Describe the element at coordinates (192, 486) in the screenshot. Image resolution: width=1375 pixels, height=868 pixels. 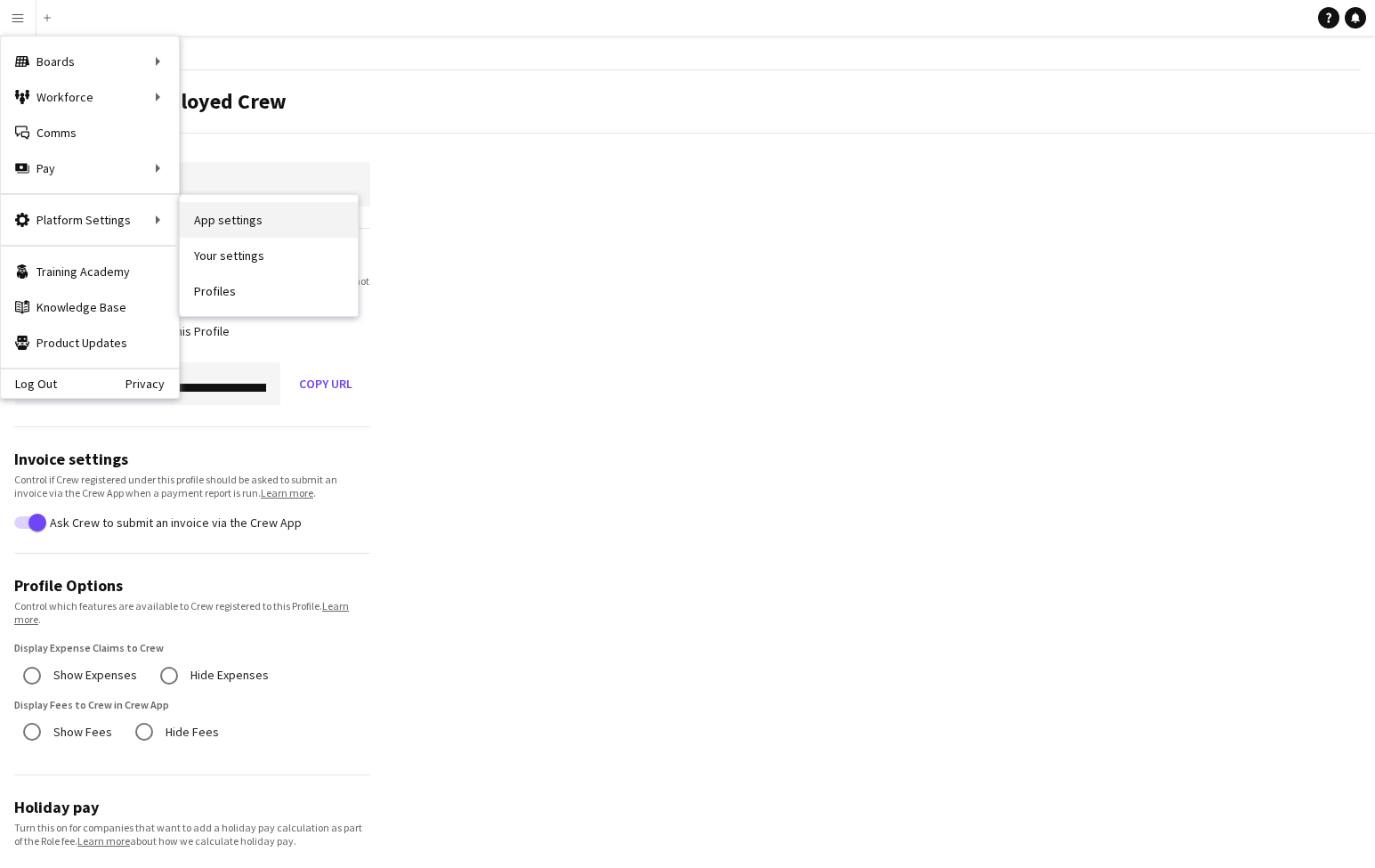
I see `div: Control if Crew registered under this profile should be asked to submit an invoice via the Crew A...` at that location.